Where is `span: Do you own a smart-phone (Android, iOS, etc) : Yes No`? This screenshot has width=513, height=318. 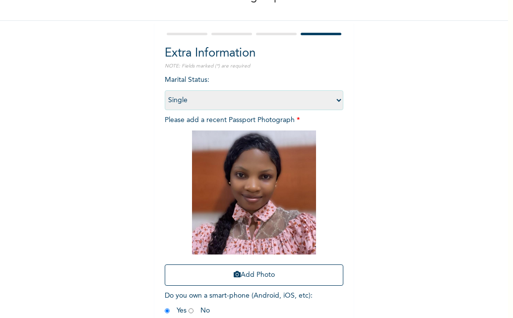 span: Do you own a smart-phone (Android, iOS, etc) : Yes No is located at coordinates (239, 303).